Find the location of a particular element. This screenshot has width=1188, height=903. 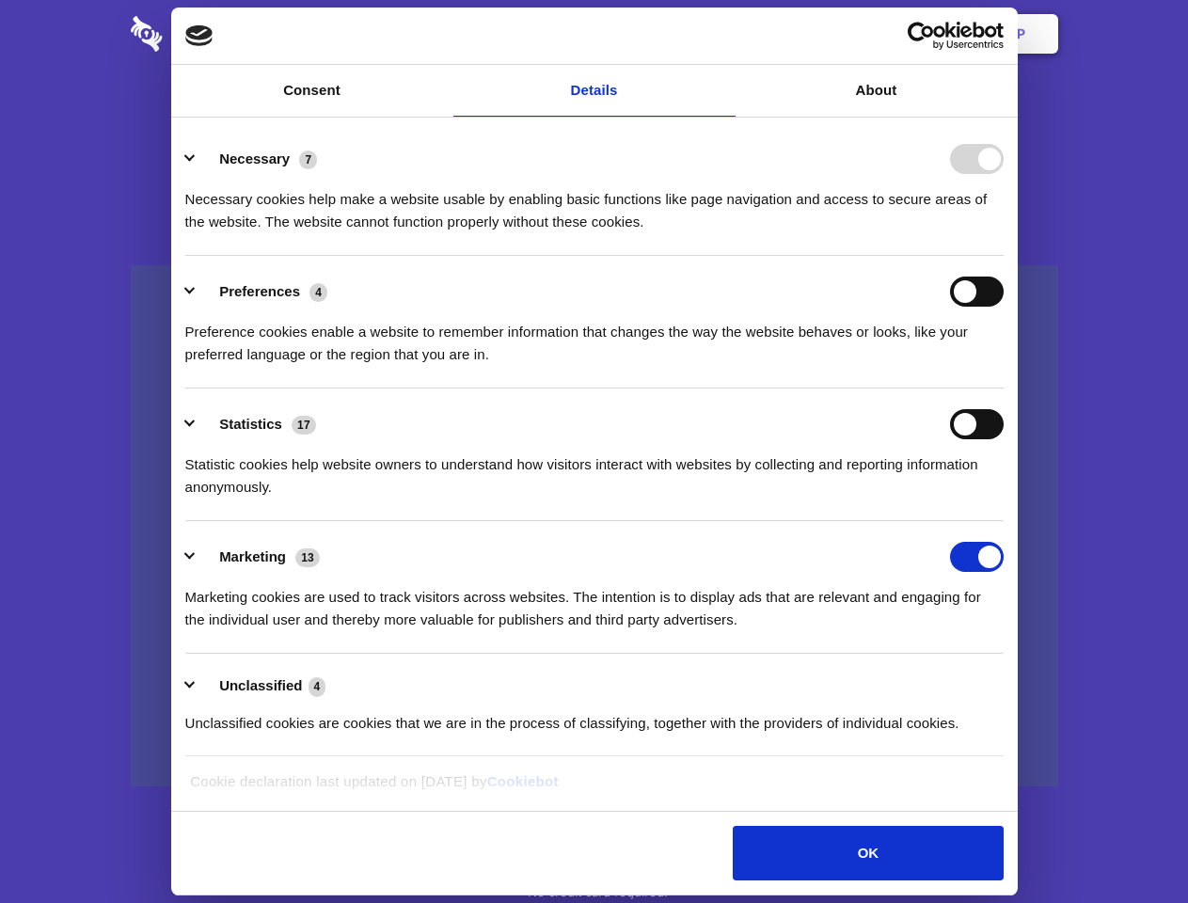

h1: Eliminate Slack Data Loss. is located at coordinates (595, 119).